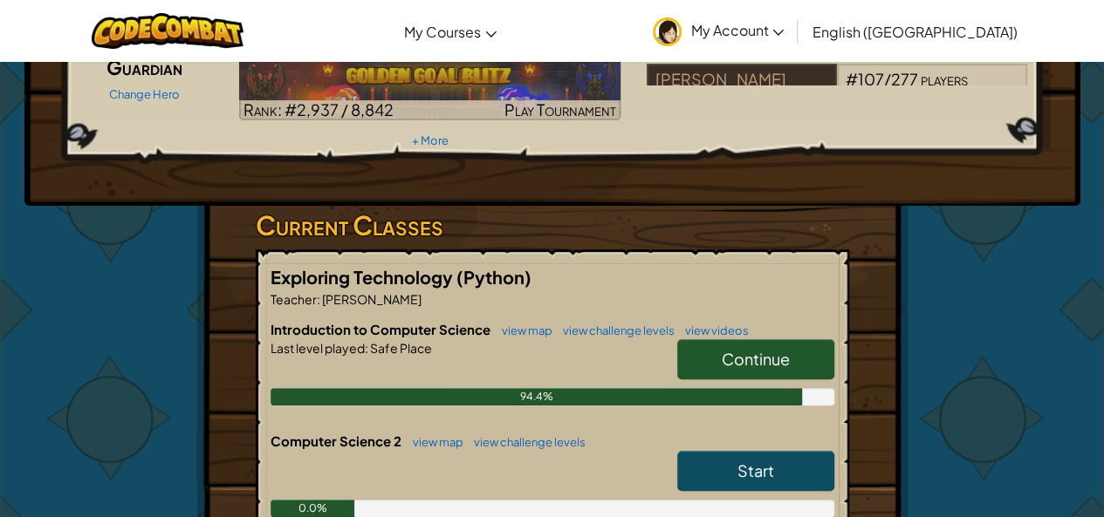 This screenshot has width=1104, height=517. What do you see at coordinates (144, 94) in the screenshot?
I see `a: Change Hero` at bounding box center [144, 94].